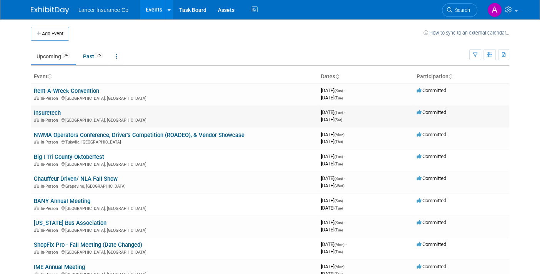  I want to click on button: Add Event, so click(50, 34).